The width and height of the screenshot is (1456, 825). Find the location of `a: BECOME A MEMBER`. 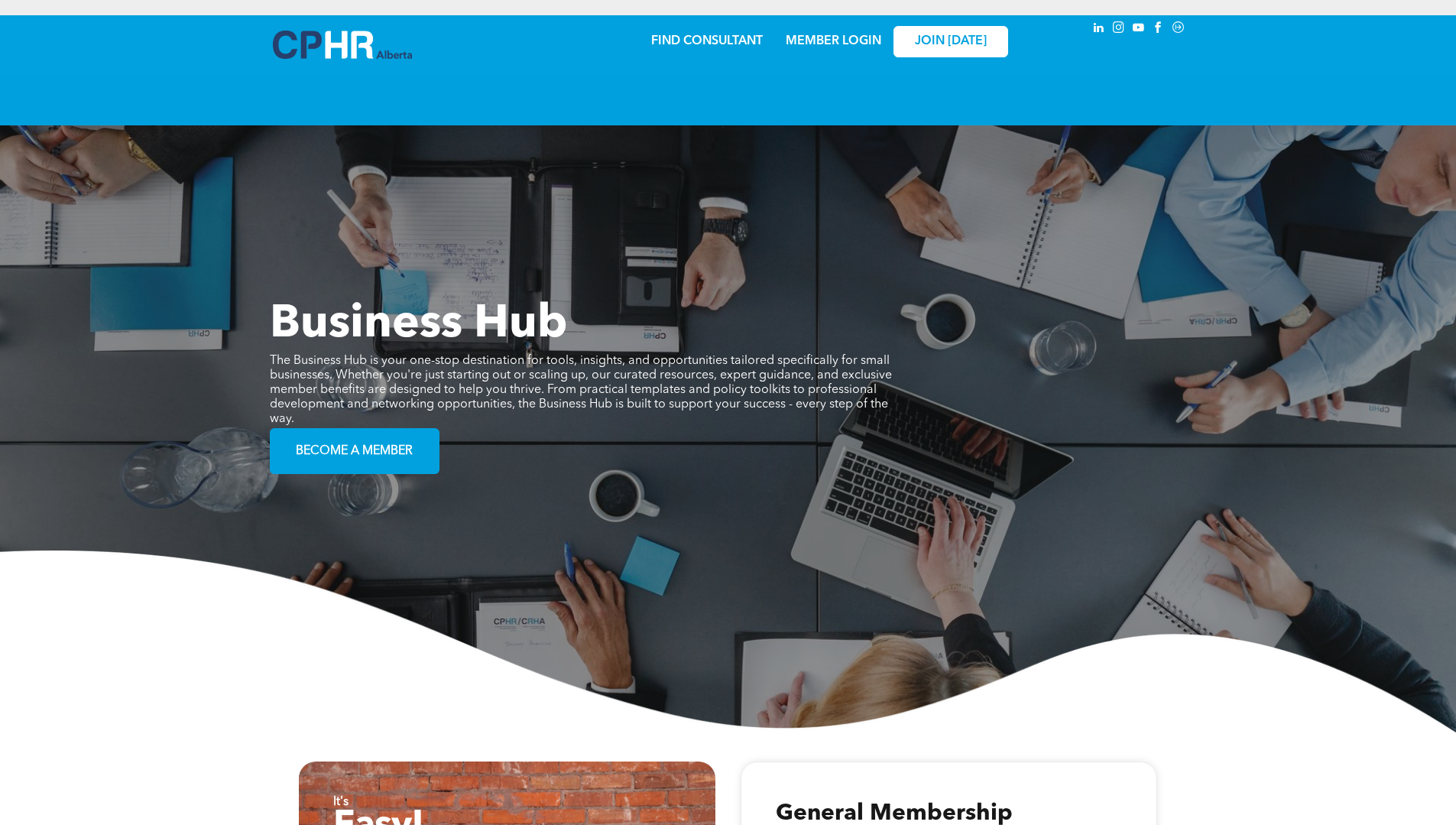

a: BECOME A MEMBER is located at coordinates (355, 451).